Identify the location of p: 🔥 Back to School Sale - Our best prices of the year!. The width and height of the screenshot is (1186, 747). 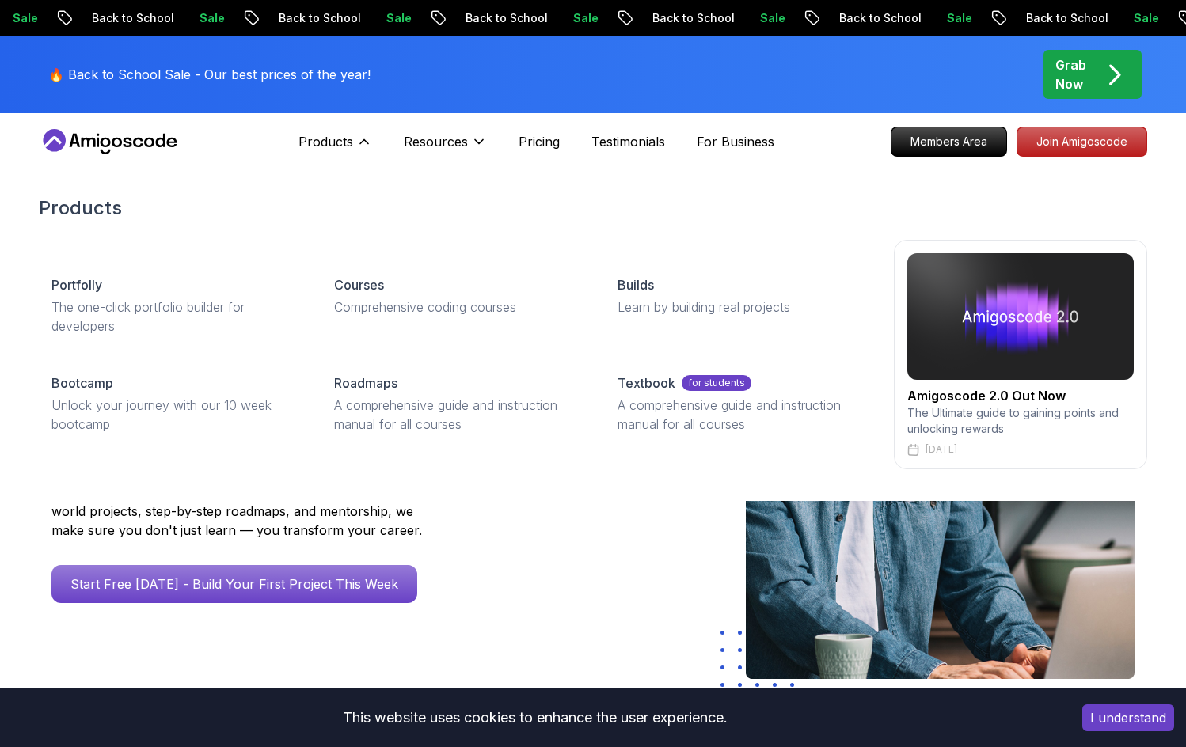
(209, 74).